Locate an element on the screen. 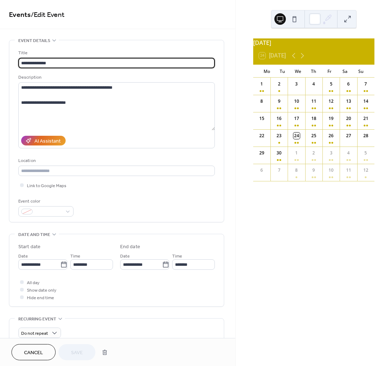 The image size is (392, 366). div: Event color is located at coordinates (45, 201).